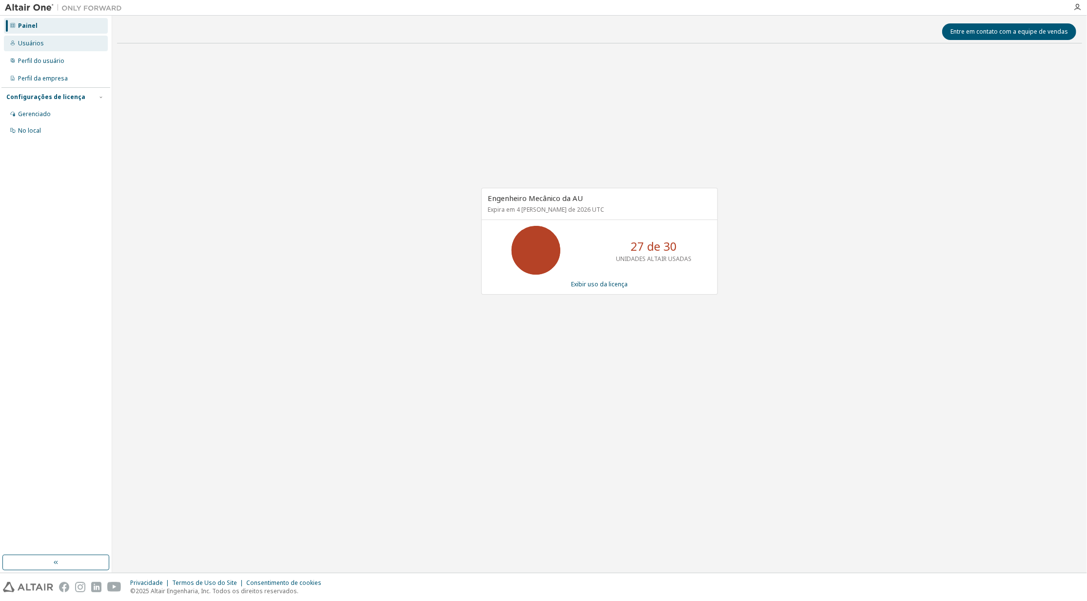 This screenshot has height=601, width=1087. I want to click on div: Configurações de licença, so click(46, 97).